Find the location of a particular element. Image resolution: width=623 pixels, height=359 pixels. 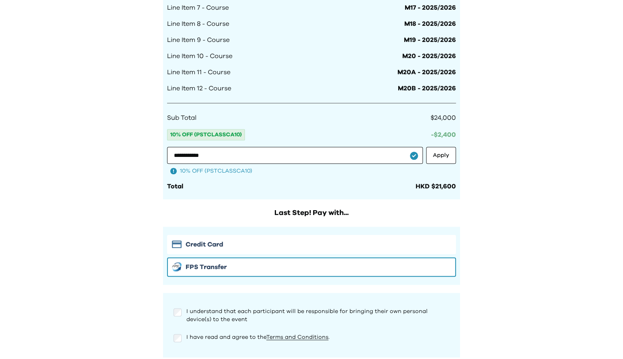

span: Sub Total is located at coordinates (182, 118).